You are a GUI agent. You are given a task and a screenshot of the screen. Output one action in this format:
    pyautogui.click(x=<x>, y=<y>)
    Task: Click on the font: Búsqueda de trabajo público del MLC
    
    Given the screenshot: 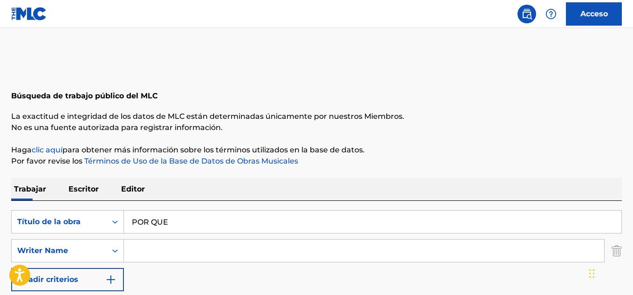 What is the action you would take?
    pyautogui.click(x=84, y=95)
    